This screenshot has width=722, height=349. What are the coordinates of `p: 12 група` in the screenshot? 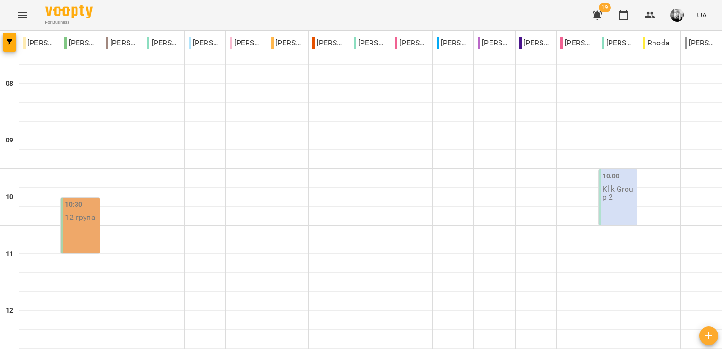 It's located at (80, 217).